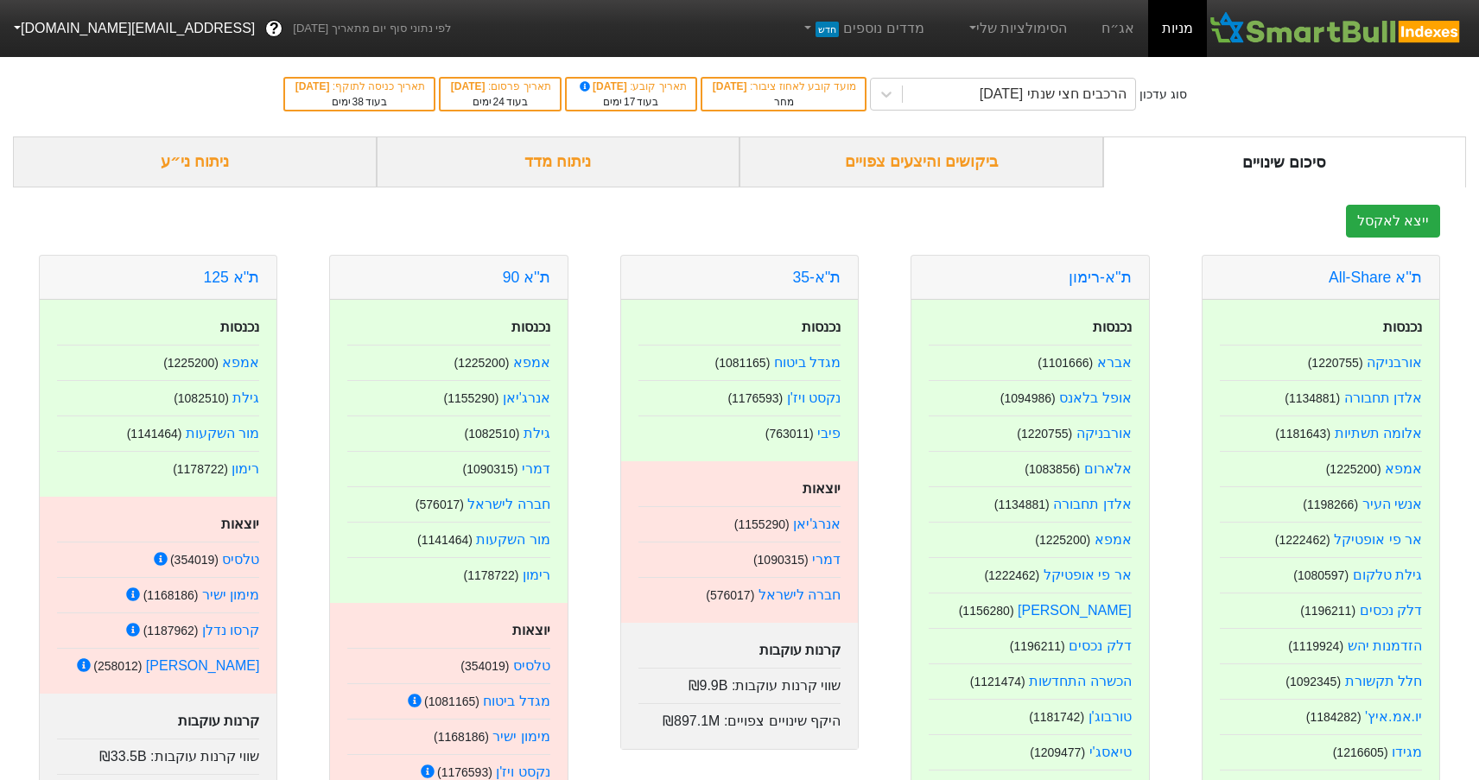 Image resolution: width=1479 pixels, height=780 pixels. Describe the element at coordinates (1328, 611) in the screenshot. I see `small: ( 1196211 )` at that location.